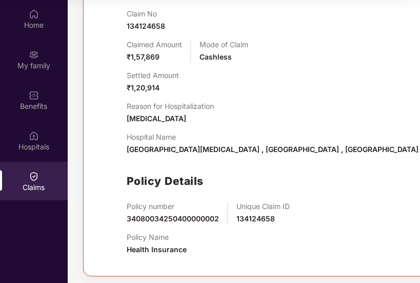 The image size is (420, 283). What do you see at coordinates (173, 206) in the screenshot?
I see `p: Policy number` at bounding box center [173, 206].